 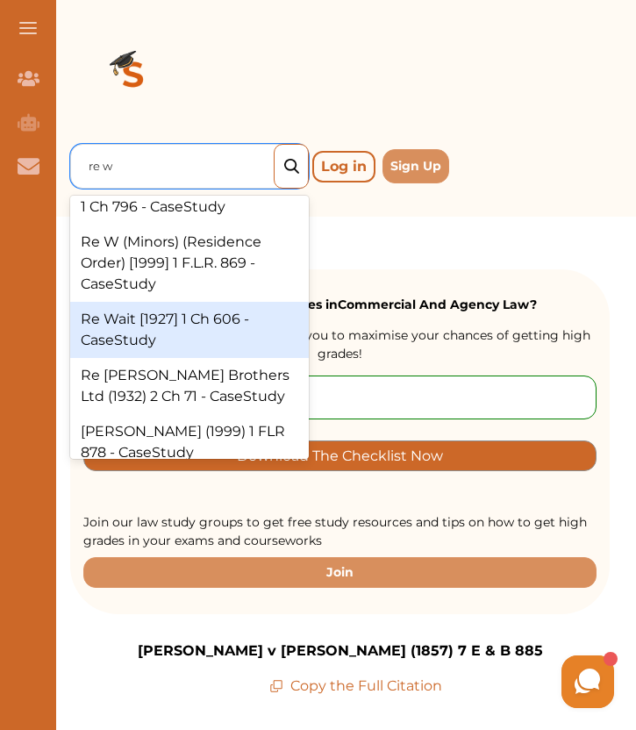 What do you see at coordinates (416, 166) in the screenshot?
I see `button: Sign Up` at bounding box center [416, 166].